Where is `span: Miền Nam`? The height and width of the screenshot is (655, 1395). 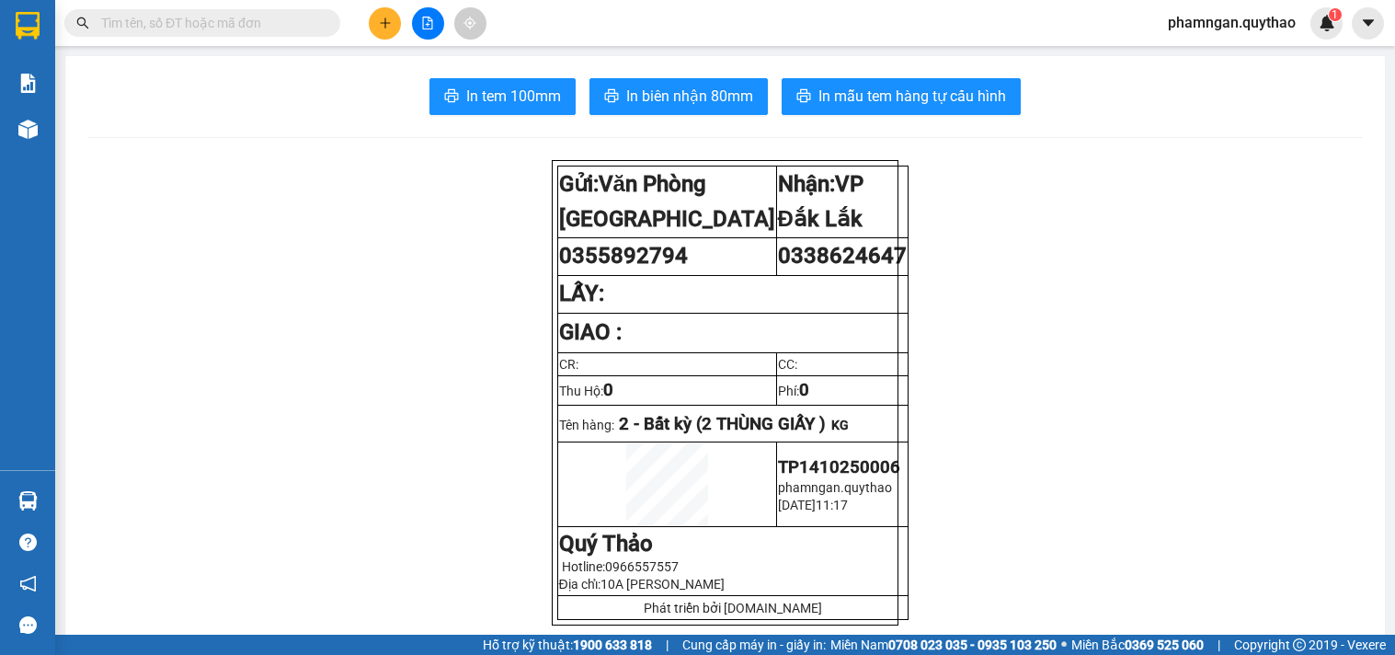
span: Miền Nam is located at coordinates (943, 645).